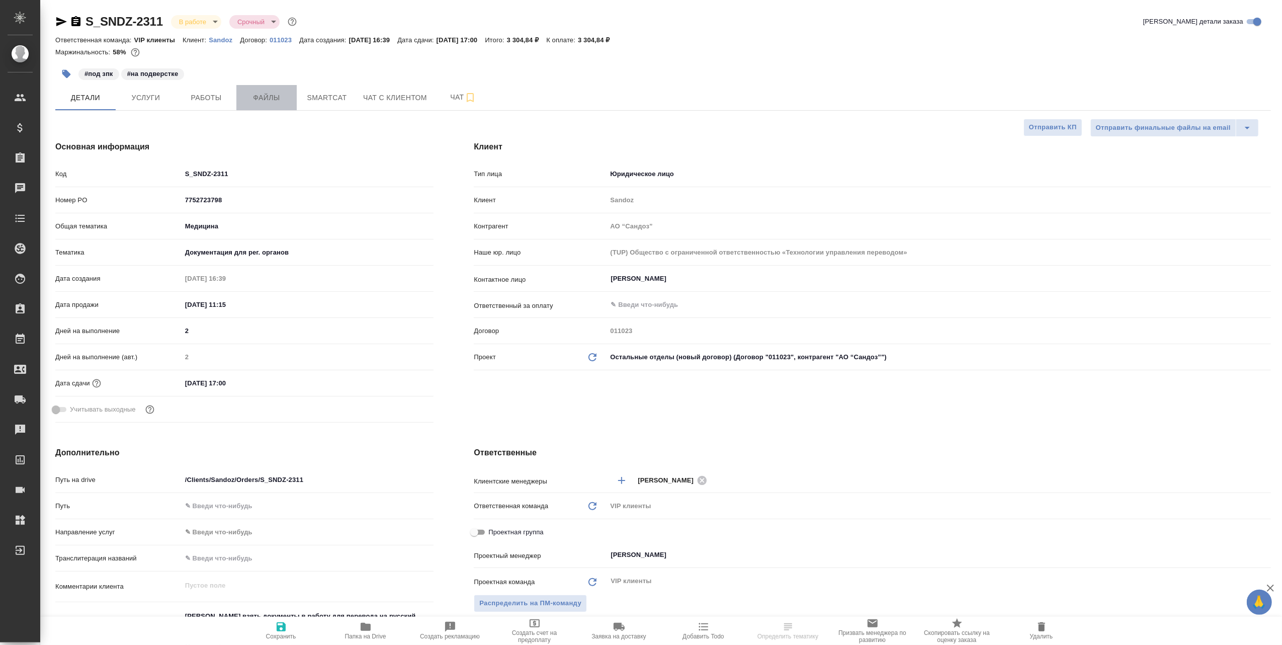  Describe the element at coordinates (872, 453) in the screenshot. I see `h4: Ответственные` at that location.